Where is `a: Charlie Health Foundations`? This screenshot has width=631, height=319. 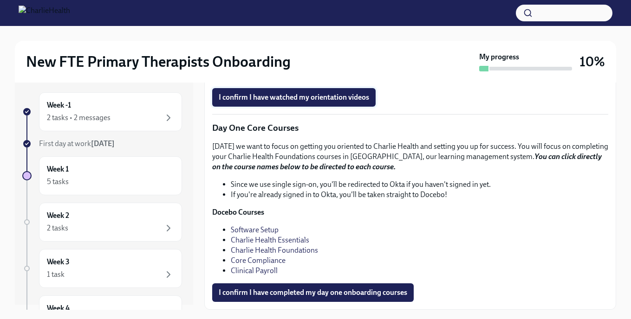
a: Charlie Health Foundations is located at coordinates (274, 250).